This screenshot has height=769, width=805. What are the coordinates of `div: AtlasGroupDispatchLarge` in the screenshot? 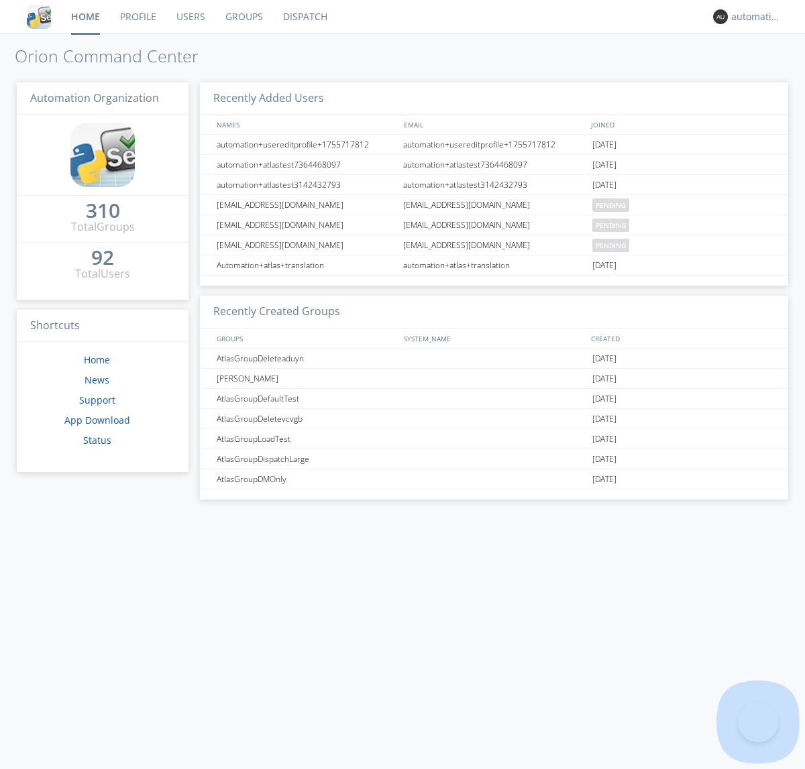 It's located at (306, 459).